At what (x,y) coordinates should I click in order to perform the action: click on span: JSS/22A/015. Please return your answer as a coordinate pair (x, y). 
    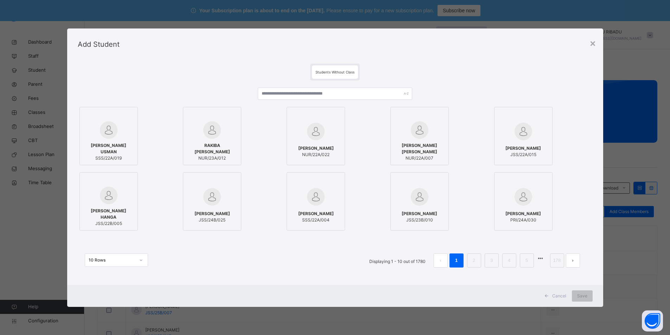
    Looking at the image, I should click on (523, 155).